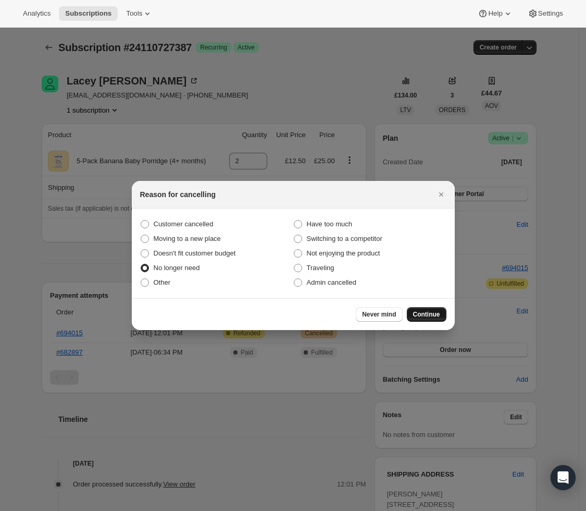 Image resolution: width=586 pixels, height=511 pixels. What do you see at coordinates (36, 14) in the screenshot?
I see `button: Analytics` at bounding box center [36, 14].